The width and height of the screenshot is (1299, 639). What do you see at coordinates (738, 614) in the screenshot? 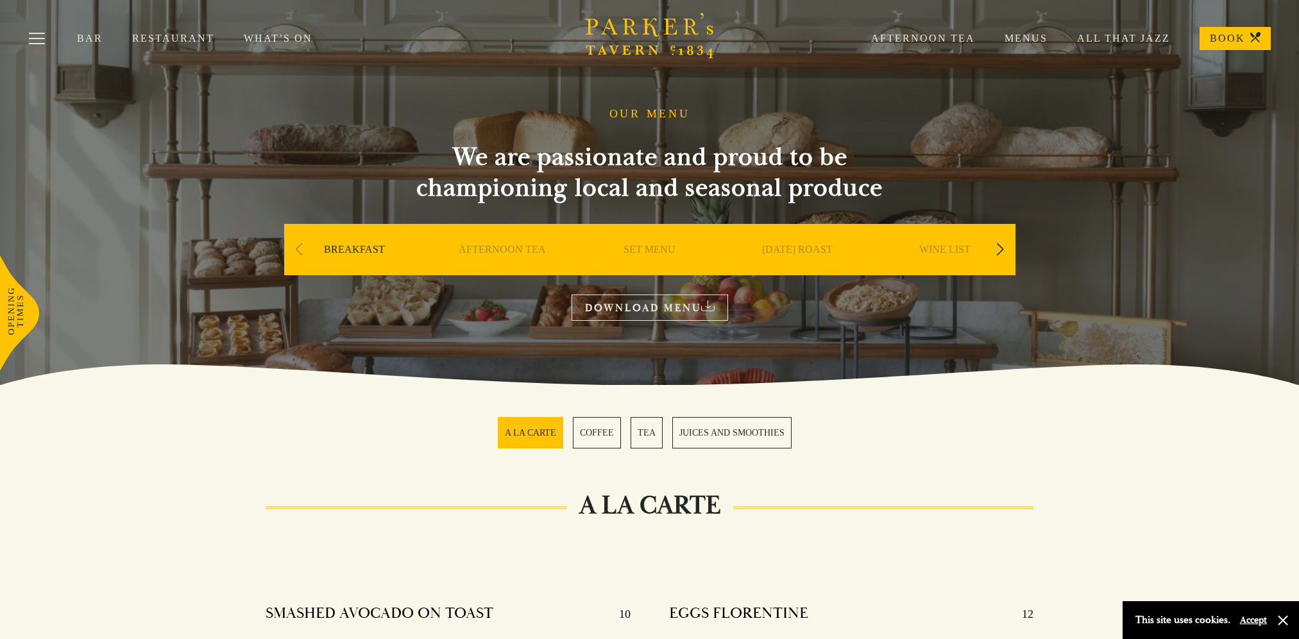
I see `h4: EGGS FLORENTINE` at bounding box center [738, 614].